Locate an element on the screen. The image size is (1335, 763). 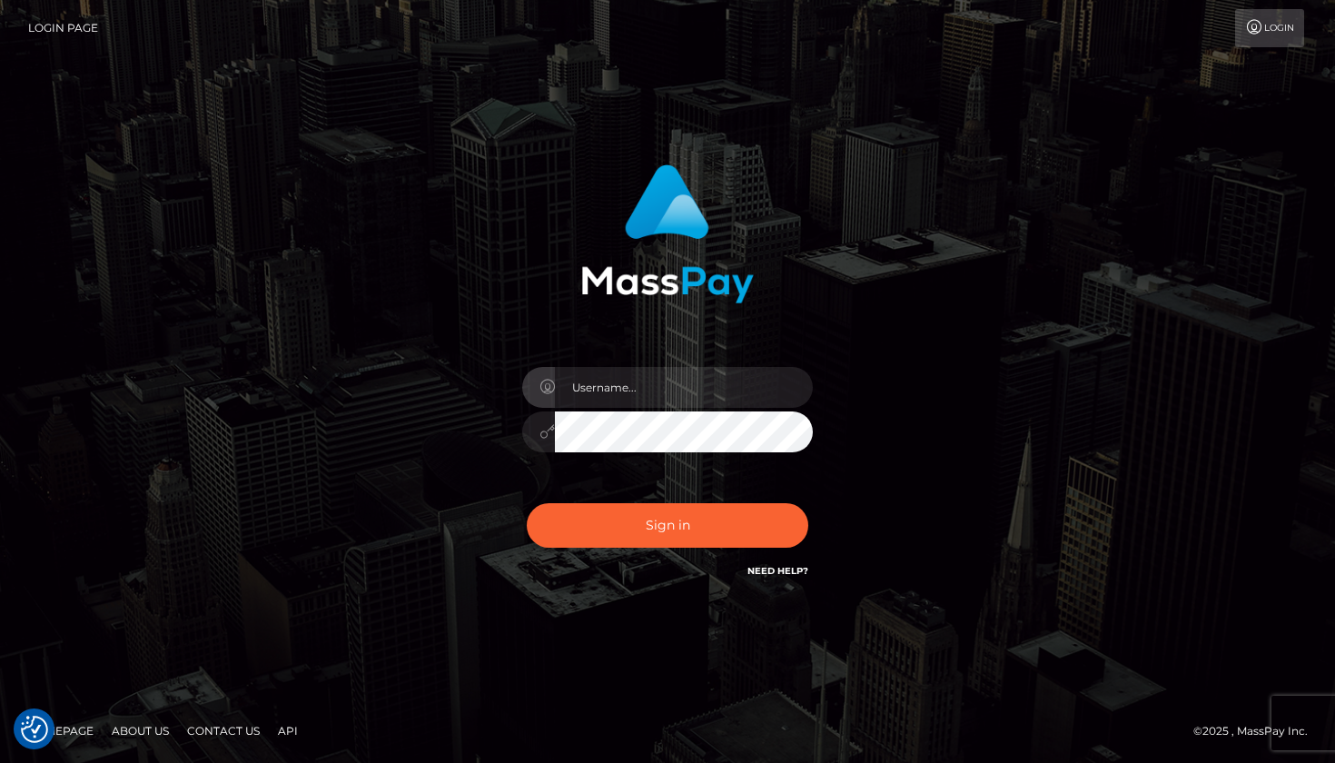
a: Need Help? is located at coordinates (778, 570).